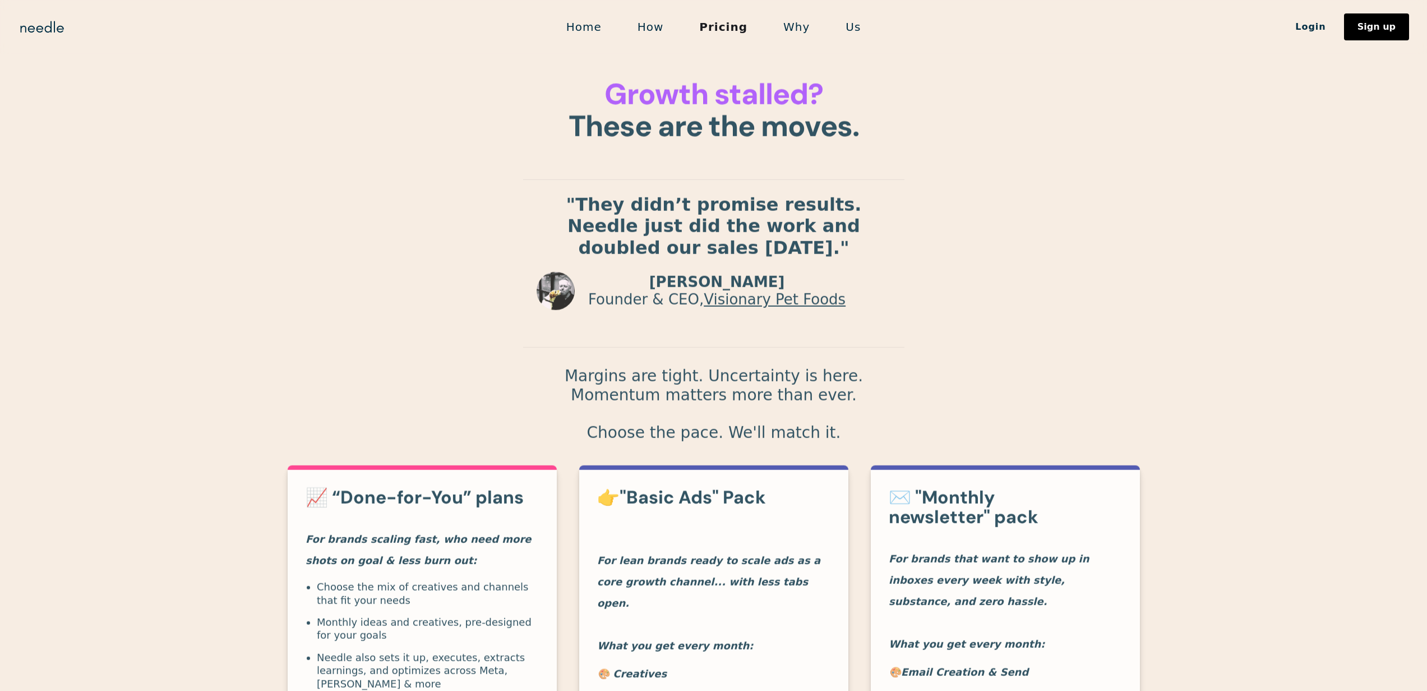 The image size is (1427, 691). What do you see at coordinates (1377, 27) in the screenshot?
I see `a: Sign up` at bounding box center [1377, 27].